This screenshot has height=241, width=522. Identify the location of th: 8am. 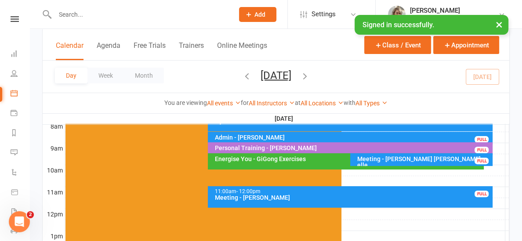
(54, 126).